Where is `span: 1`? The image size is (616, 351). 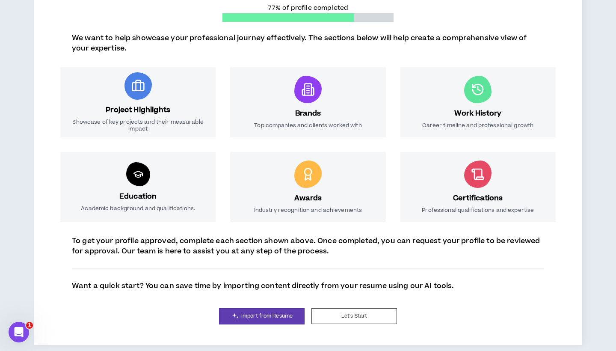 span: 1 is located at coordinates (30, 325).